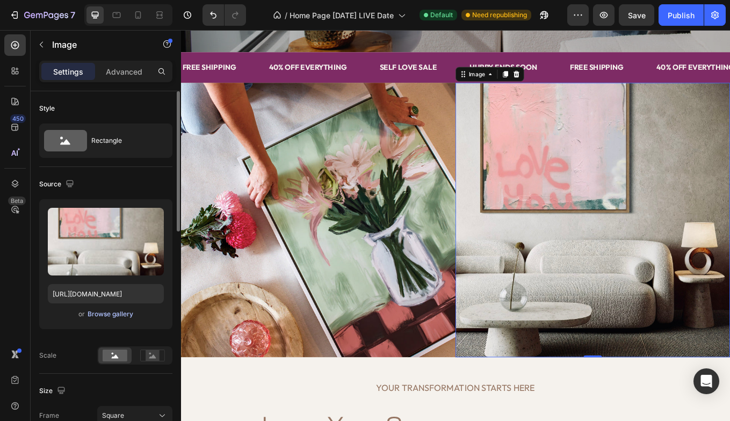 The image size is (730, 421). I want to click on p: Settings, so click(68, 71).